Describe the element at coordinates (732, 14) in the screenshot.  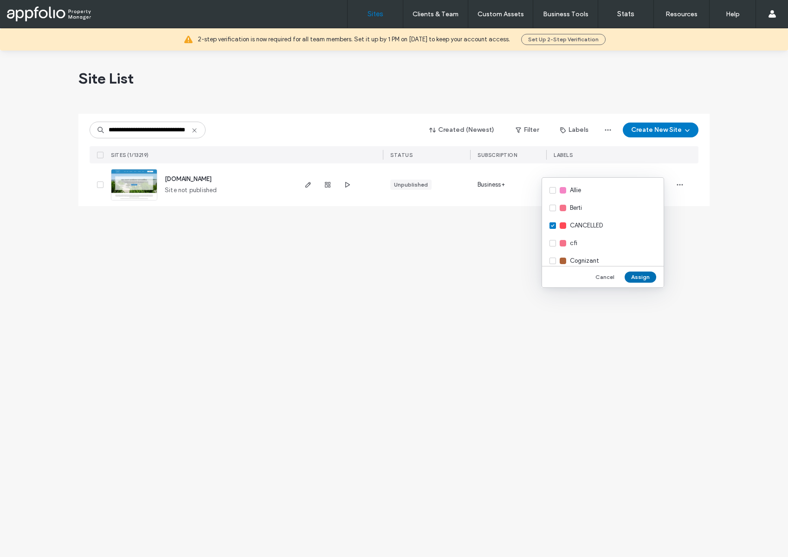
I see `label: Help` at that location.